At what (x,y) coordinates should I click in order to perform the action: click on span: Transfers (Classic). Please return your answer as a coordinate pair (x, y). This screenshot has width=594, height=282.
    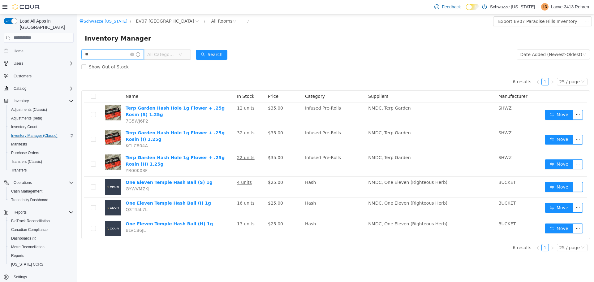
    Looking at the image, I should click on (27, 161).